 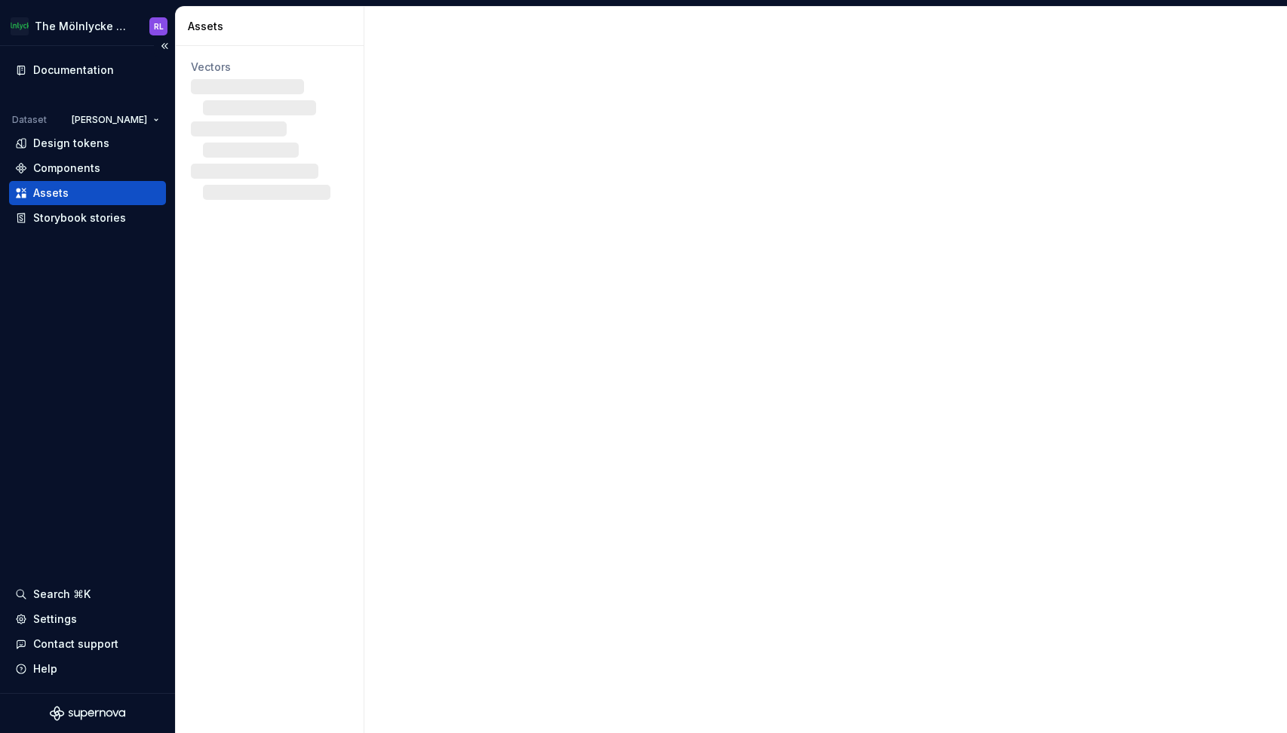 I want to click on div: Dataset, so click(x=29, y=120).